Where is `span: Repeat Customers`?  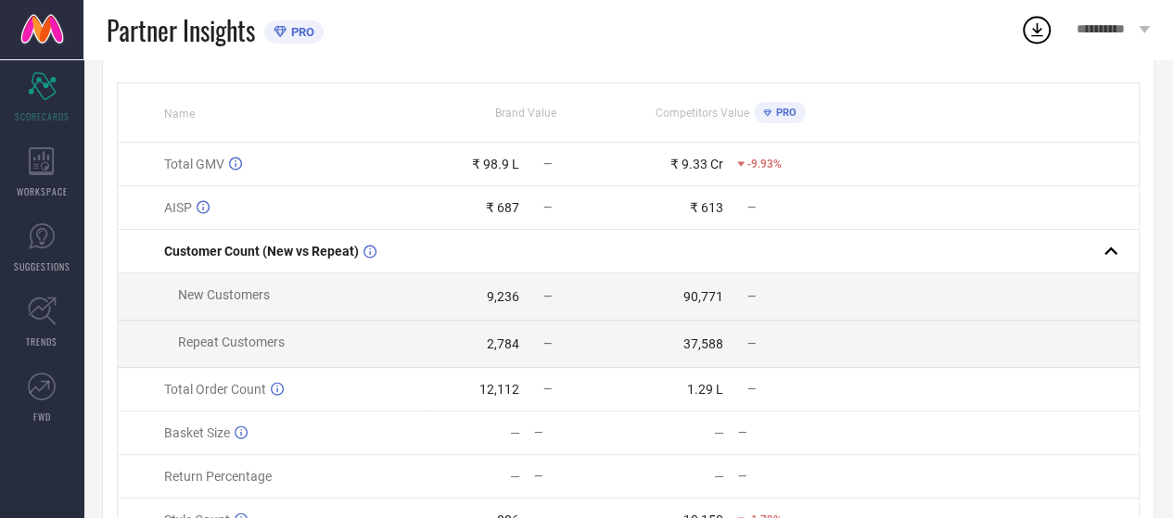
span: Repeat Customers is located at coordinates (231, 342).